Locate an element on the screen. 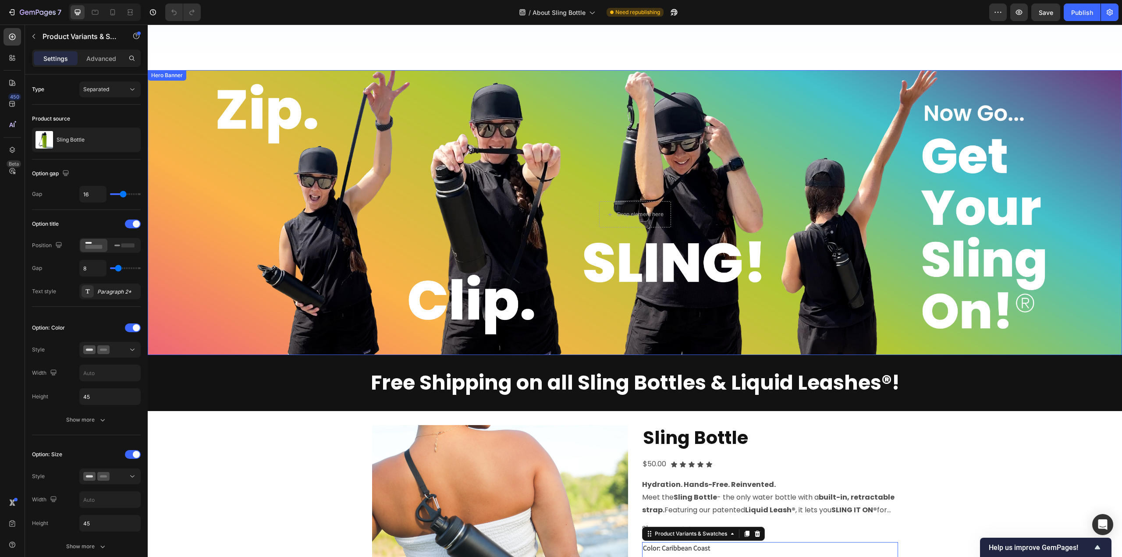  div: Paragraph 2* is located at coordinates (118, 292).